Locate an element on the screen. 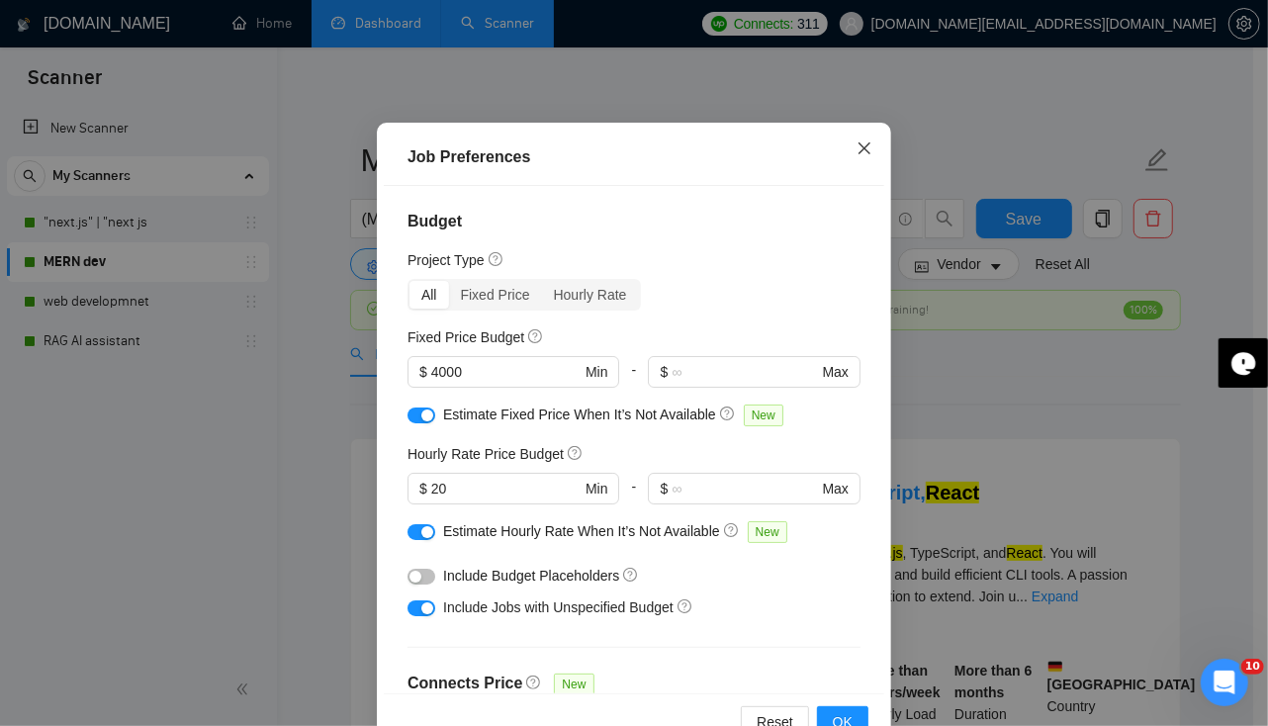  span: Estimate Fixed Price When It’s Not Available is located at coordinates (579, 414).